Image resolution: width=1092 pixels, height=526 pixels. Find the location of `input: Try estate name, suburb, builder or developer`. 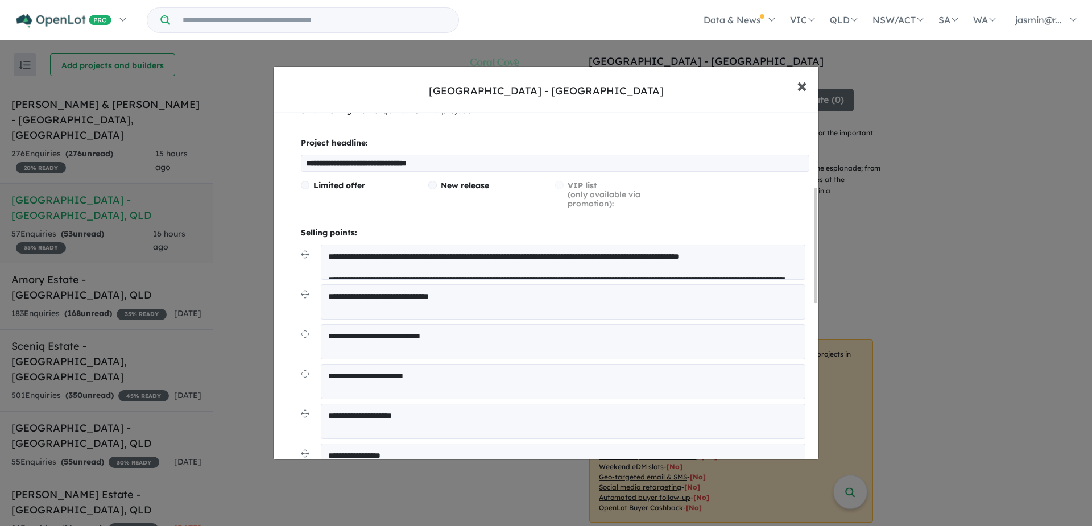

input: Try estate name, suburb, builder or developer is located at coordinates (314, 20).